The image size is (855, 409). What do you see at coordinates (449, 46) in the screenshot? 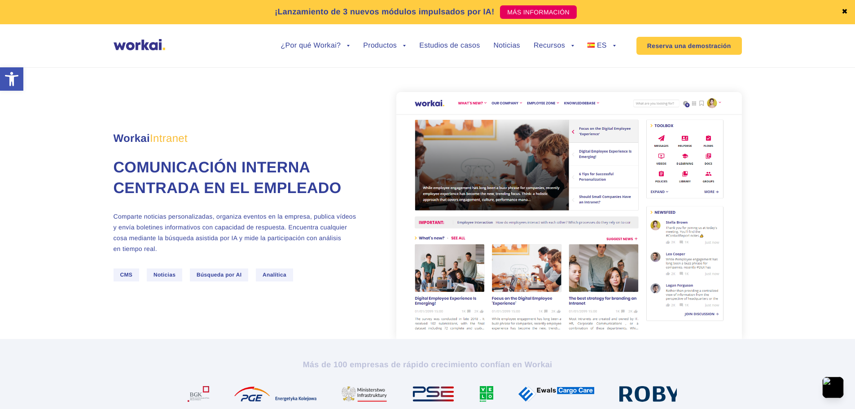
I see `a: Estudios de casos` at bounding box center [449, 46].